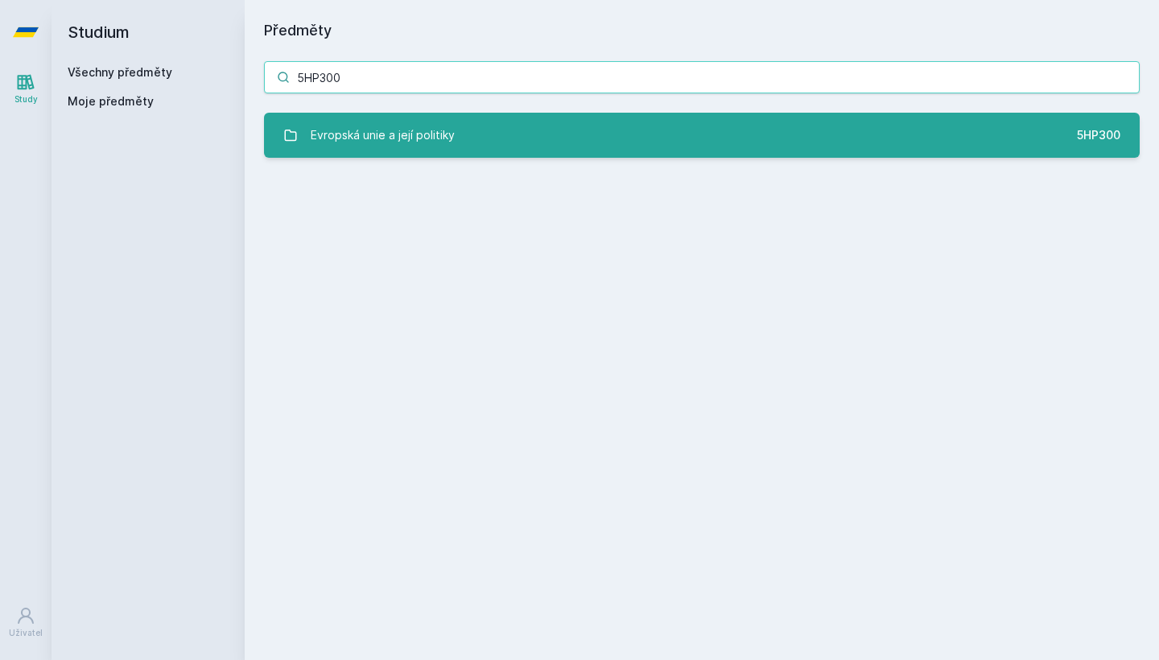 The width and height of the screenshot is (1159, 660). Describe the element at coordinates (702, 135) in the screenshot. I see `a: Evropská unie a její politiky 5HP300` at that location.